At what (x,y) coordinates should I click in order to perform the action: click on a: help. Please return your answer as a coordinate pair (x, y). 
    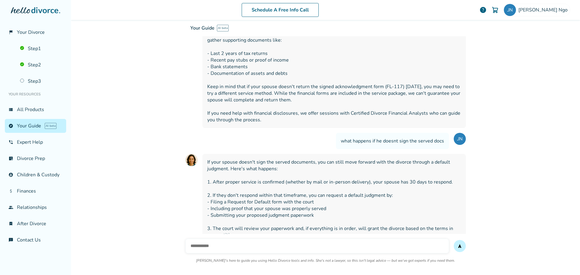
    Looking at the image, I should click on (483, 10).